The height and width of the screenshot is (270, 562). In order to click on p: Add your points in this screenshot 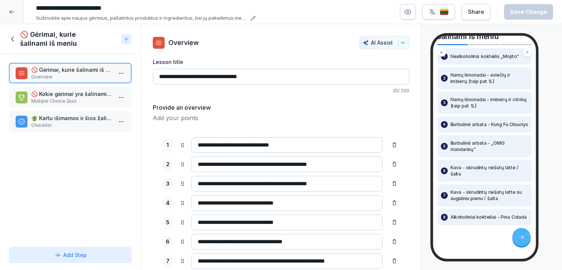, I will do `click(281, 118)`.